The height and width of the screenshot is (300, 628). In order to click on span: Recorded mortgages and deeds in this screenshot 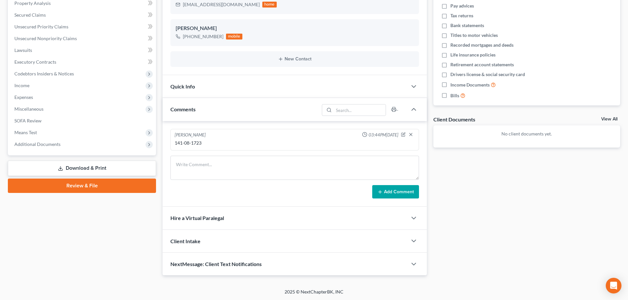, I will do `click(482, 45)`.